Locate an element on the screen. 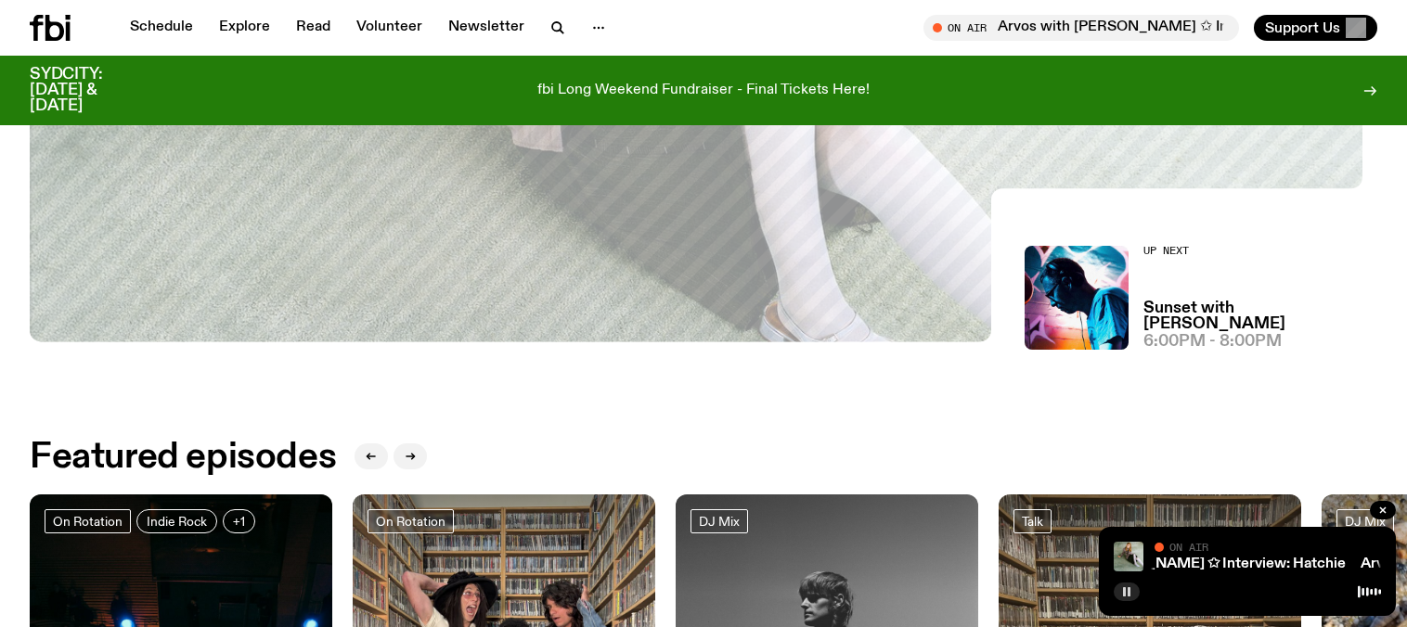 The height and width of the screenshot is (627, 1407). img: Girl with long hair is sitting back on the ground comfortably is located at coordinates (1128, 557).